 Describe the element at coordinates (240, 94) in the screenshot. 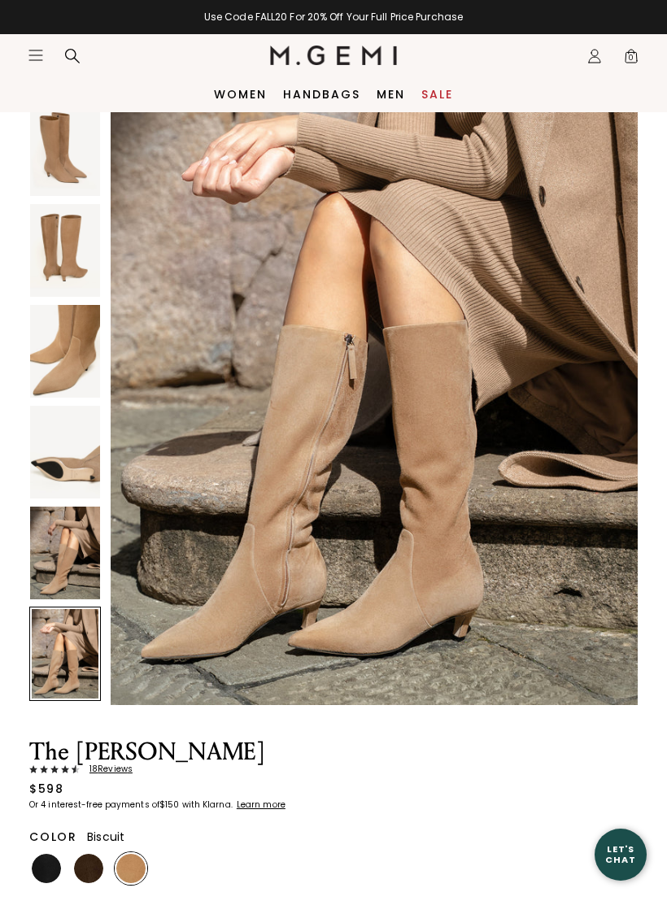

I see `a: Women` at that location.